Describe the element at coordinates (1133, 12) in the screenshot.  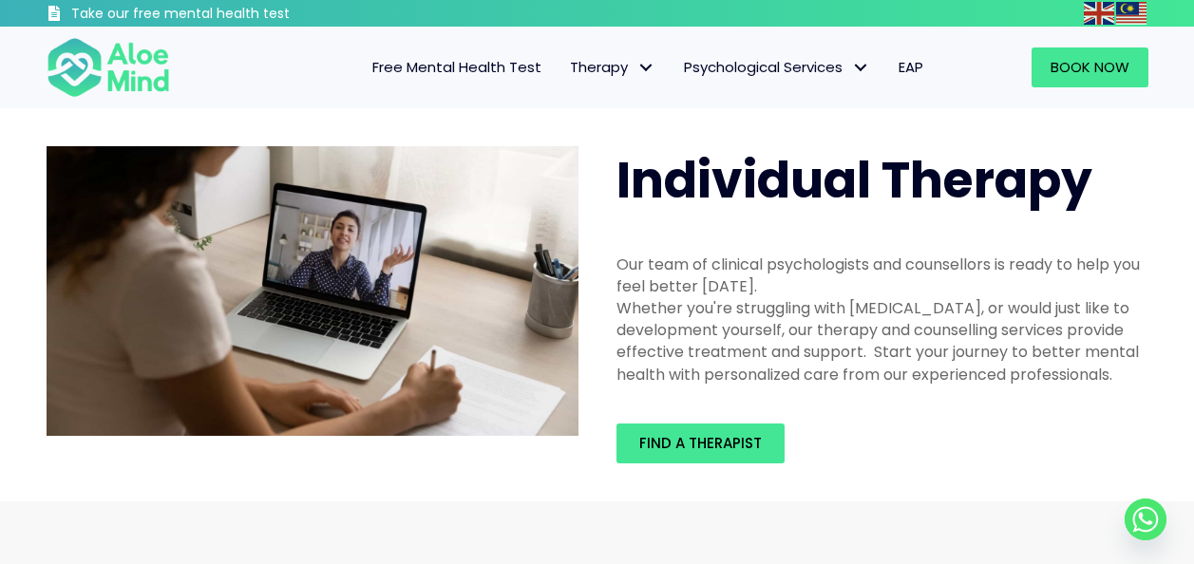
I see `a: Malay` at that location.